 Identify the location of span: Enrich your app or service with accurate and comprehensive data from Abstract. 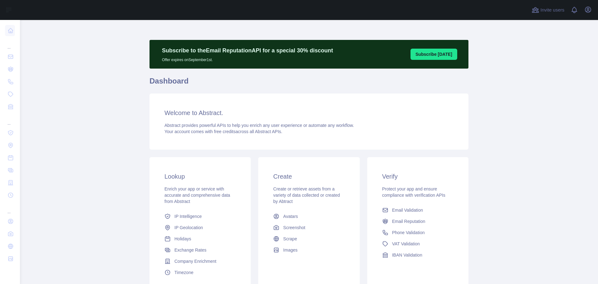
(197, 195).